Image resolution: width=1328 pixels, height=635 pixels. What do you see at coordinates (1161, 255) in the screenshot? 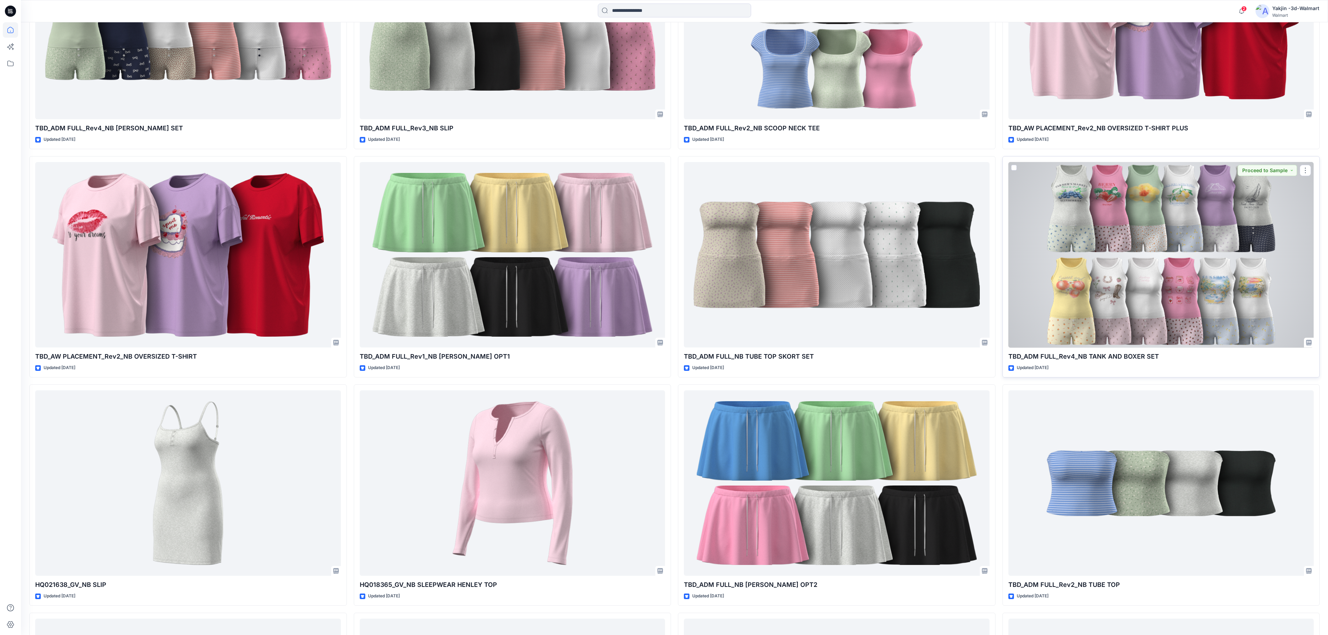
I see `a: TBD_ADM FULL_Rev4_NB TANK AND BOXER SET` at bounding box center [1161, 255].